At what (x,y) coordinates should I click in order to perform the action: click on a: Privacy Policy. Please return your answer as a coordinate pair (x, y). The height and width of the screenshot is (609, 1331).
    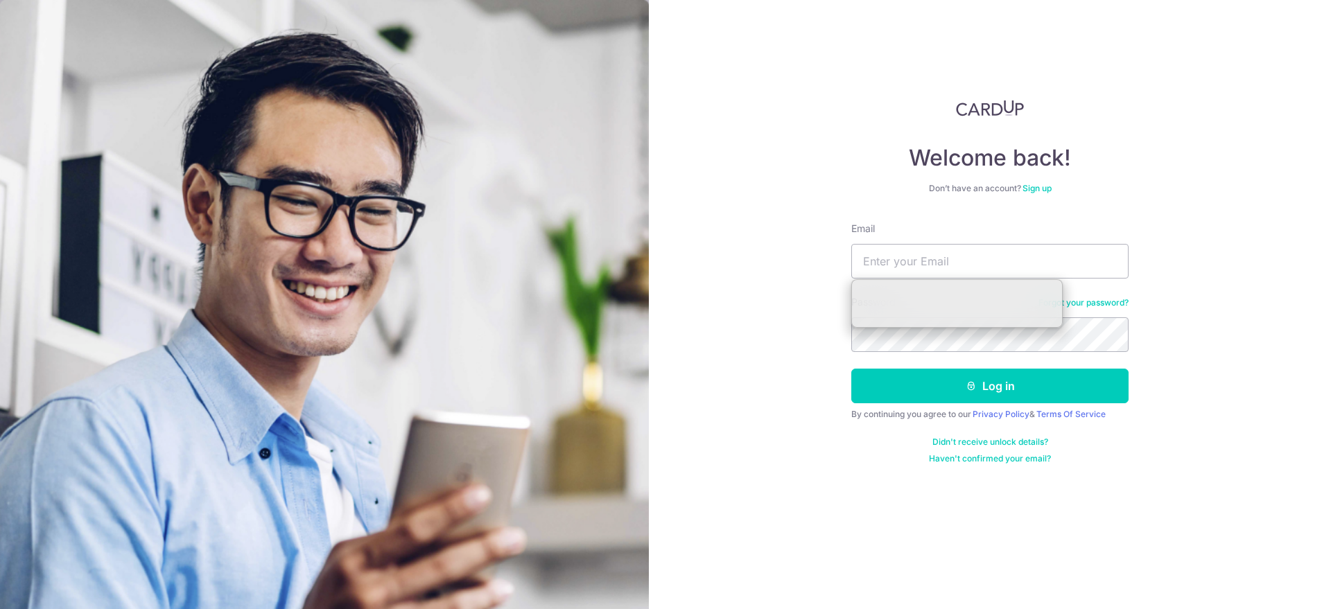
    Looking at the image, I should click on (1001, 414).